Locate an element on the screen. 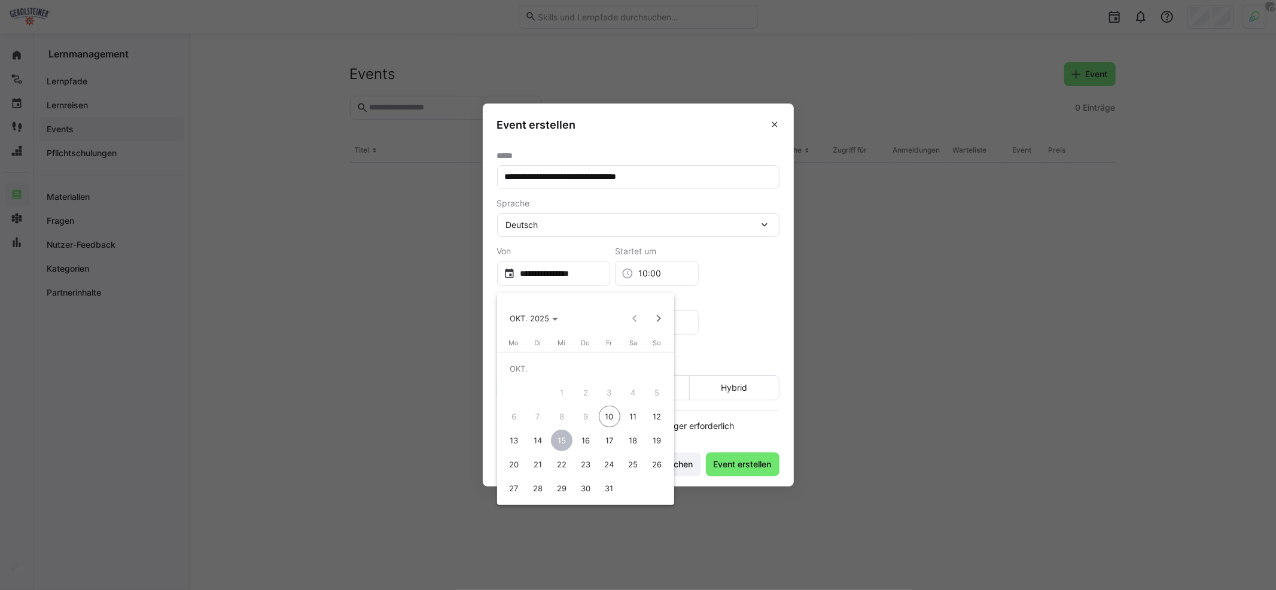  span: 23 is located at coordinates (586, 464).